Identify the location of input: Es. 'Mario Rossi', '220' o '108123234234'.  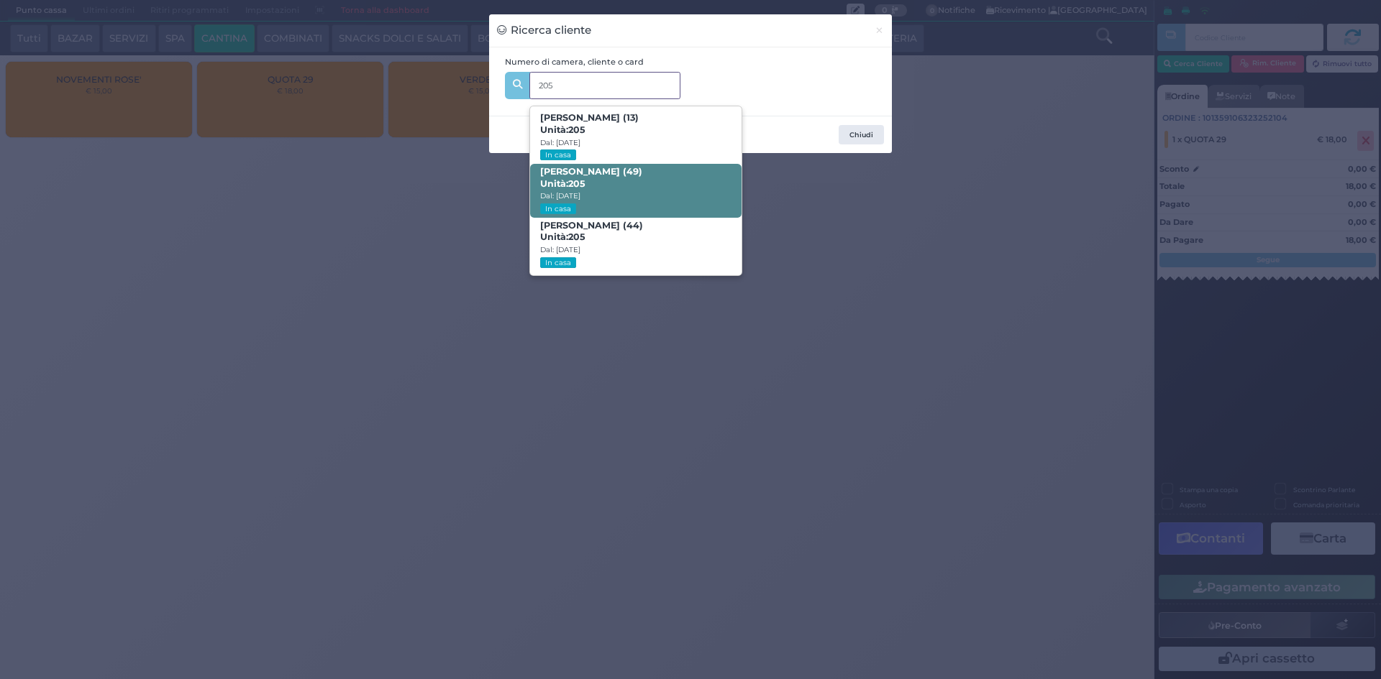
(605, 86).